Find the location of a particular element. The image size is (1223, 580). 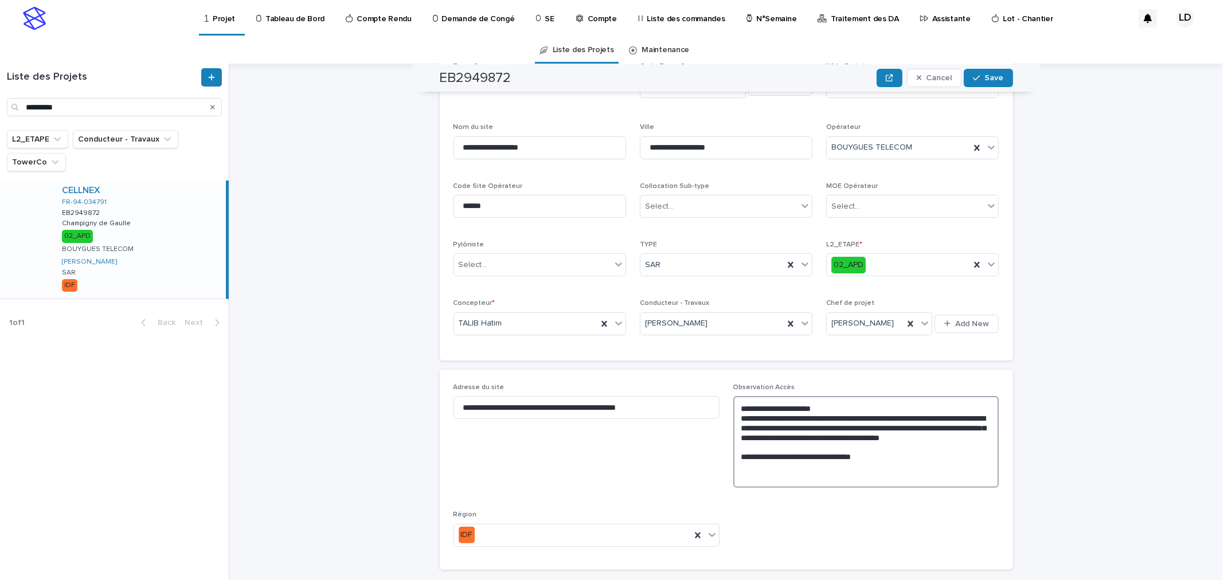

span: TALIB Hatim is located at coordinates (481, 323).